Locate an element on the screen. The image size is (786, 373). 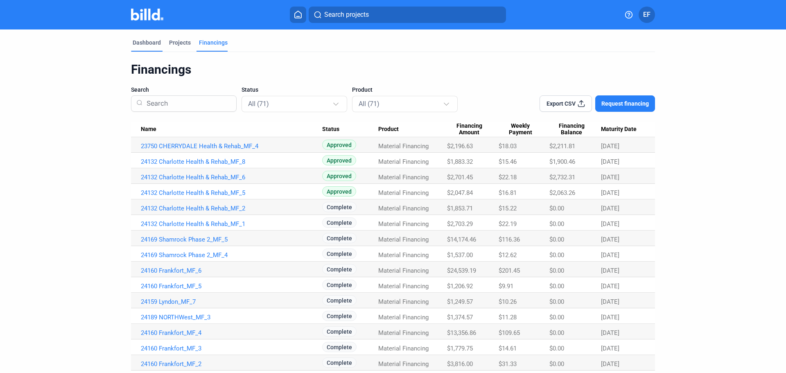
span: $1,900.46 is located at coordinates (562, 162).